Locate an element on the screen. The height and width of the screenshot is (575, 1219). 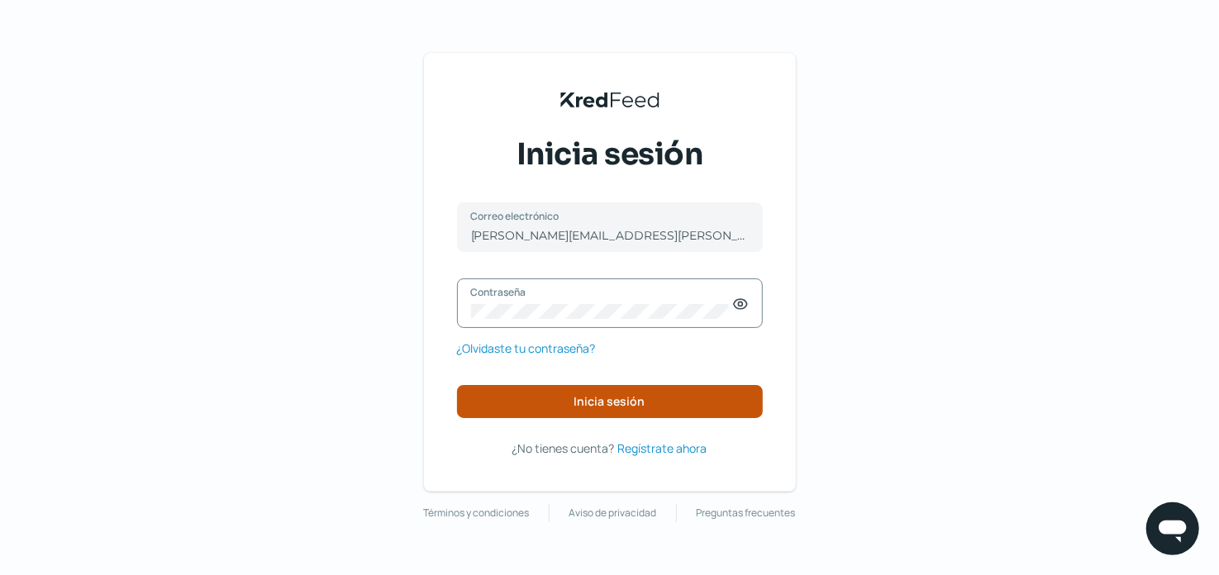
span: ¿Olvidaste tu contraseña? is located at coordinates (527, 348).